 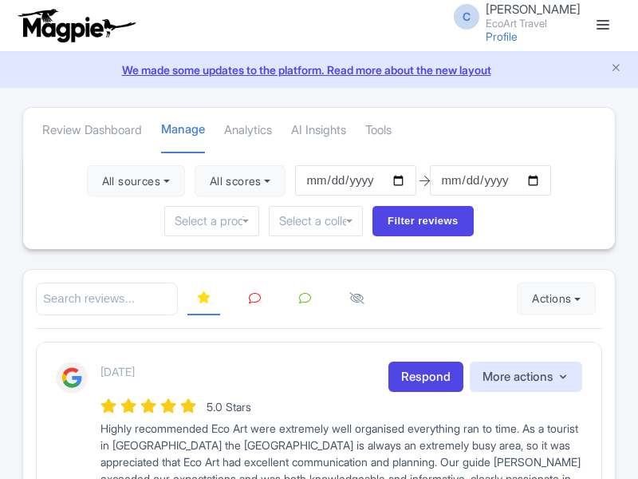 I want to click on span: 5.0 Stars, so click(x=229, y=406).